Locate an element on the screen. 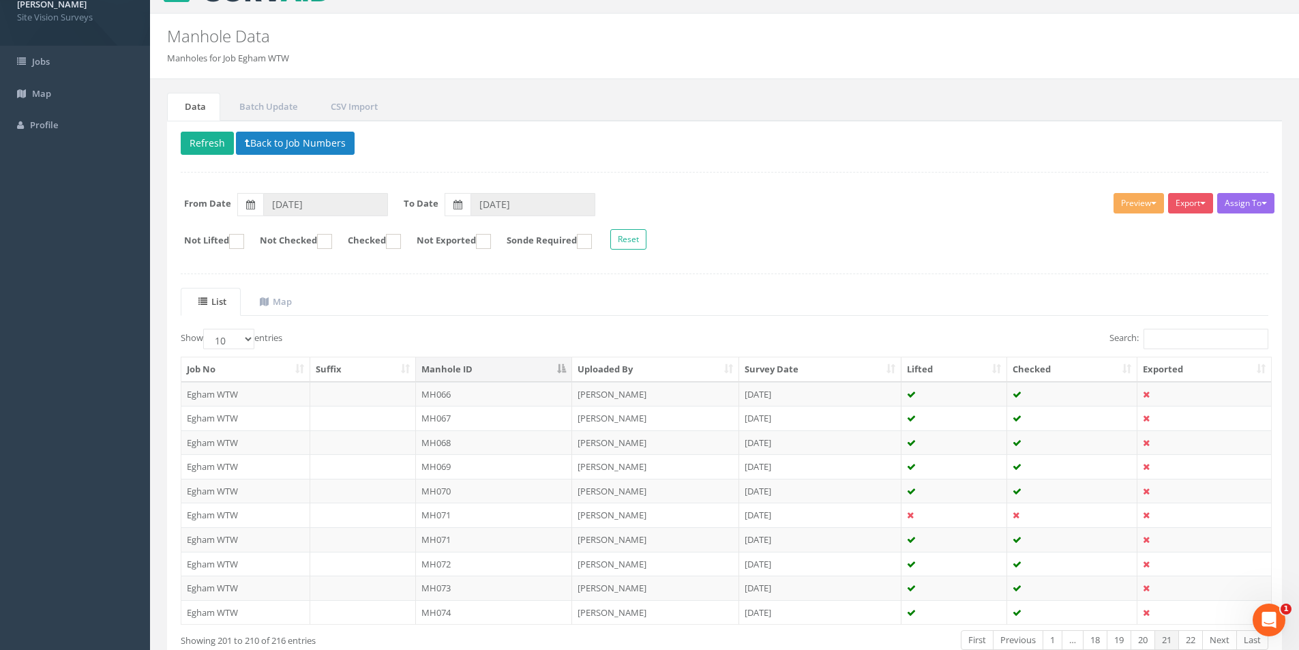  button: Reset is located at coordinates (628, 239).